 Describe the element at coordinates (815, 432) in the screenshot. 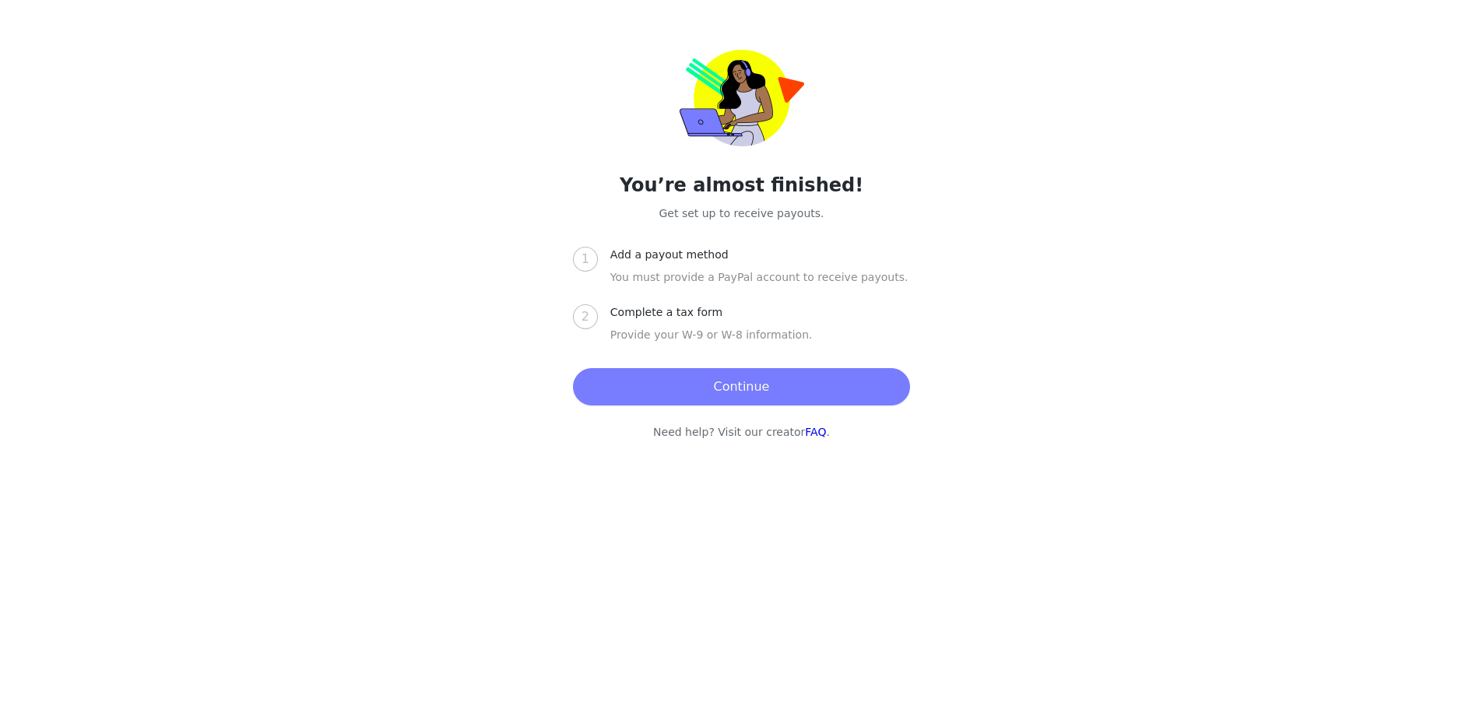

I see `a: FAQ` at that location.